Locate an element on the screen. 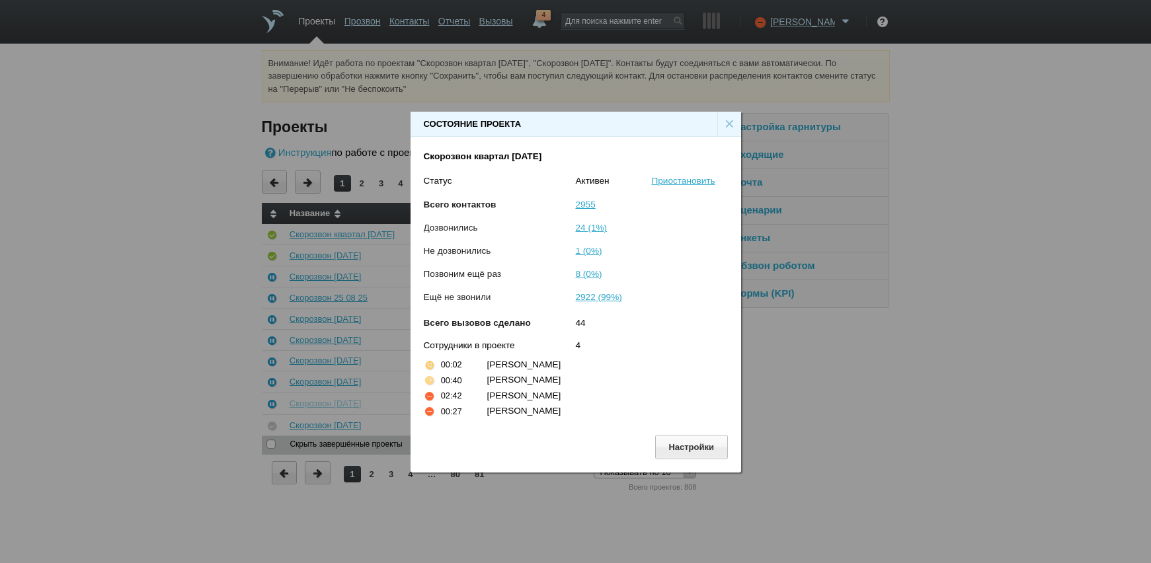 Image resolution: width=1151 pixels, height=563 pixels. span: Ещё не звонили is located at coordinates (458, 297).